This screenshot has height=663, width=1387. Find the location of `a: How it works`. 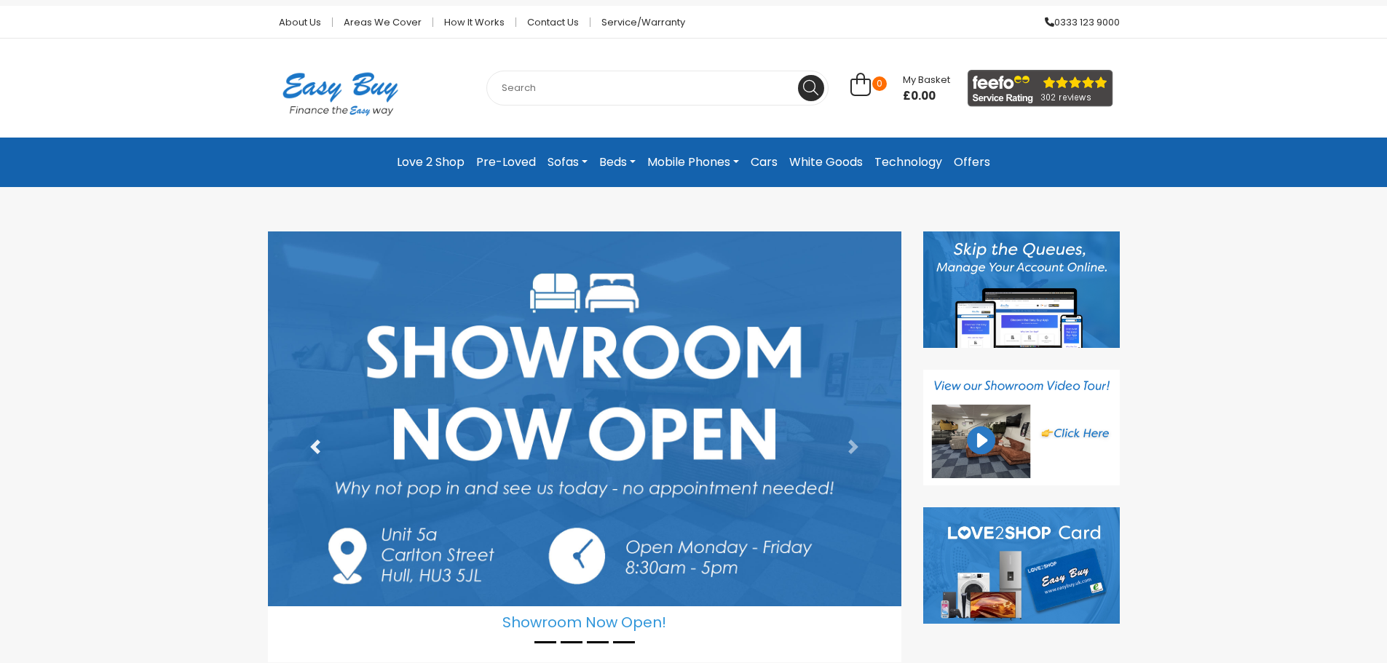

a: How it works is located at coordinates (475, 22).